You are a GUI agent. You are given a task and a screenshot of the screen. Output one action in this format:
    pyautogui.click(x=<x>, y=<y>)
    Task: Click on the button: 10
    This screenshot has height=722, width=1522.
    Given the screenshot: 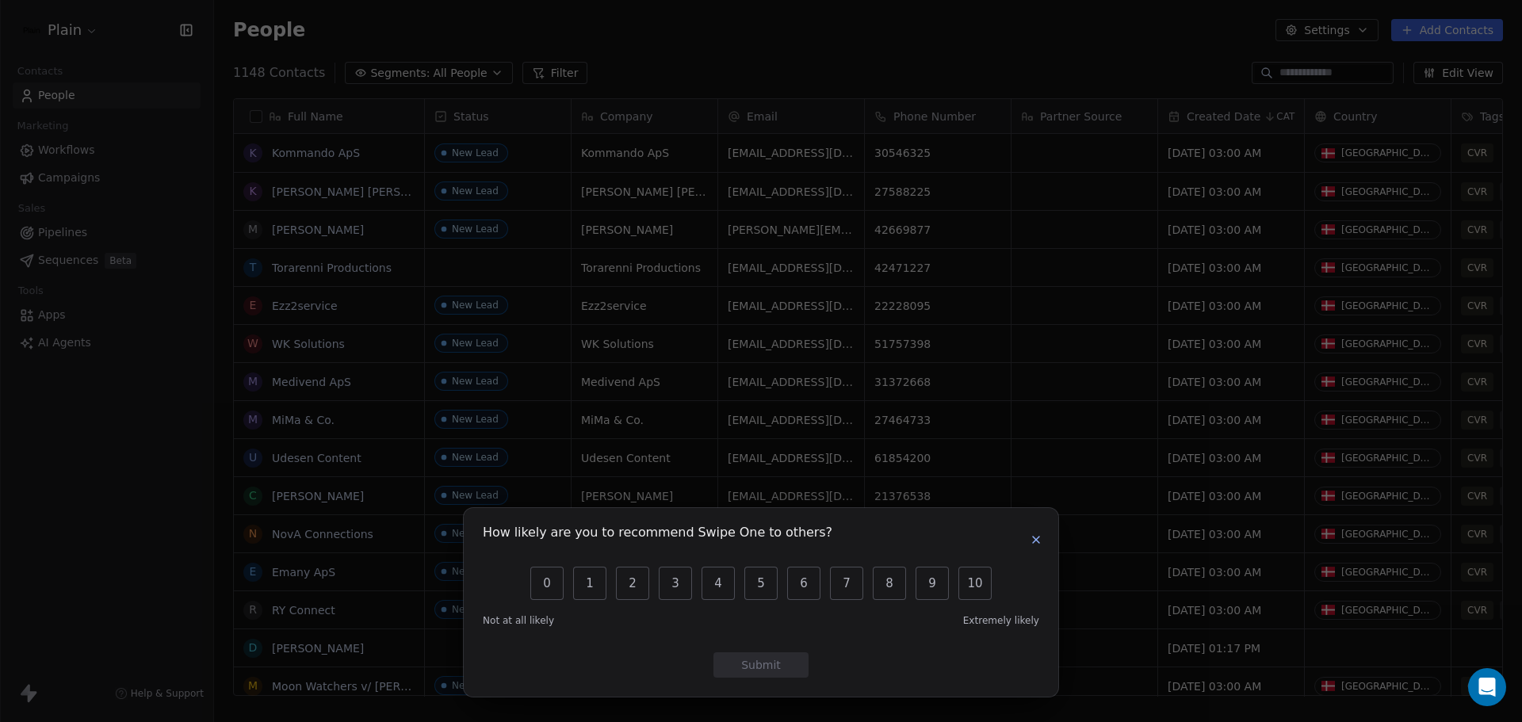 What is the action you would take?
    pyautogui.click(x=975, y=583)
    